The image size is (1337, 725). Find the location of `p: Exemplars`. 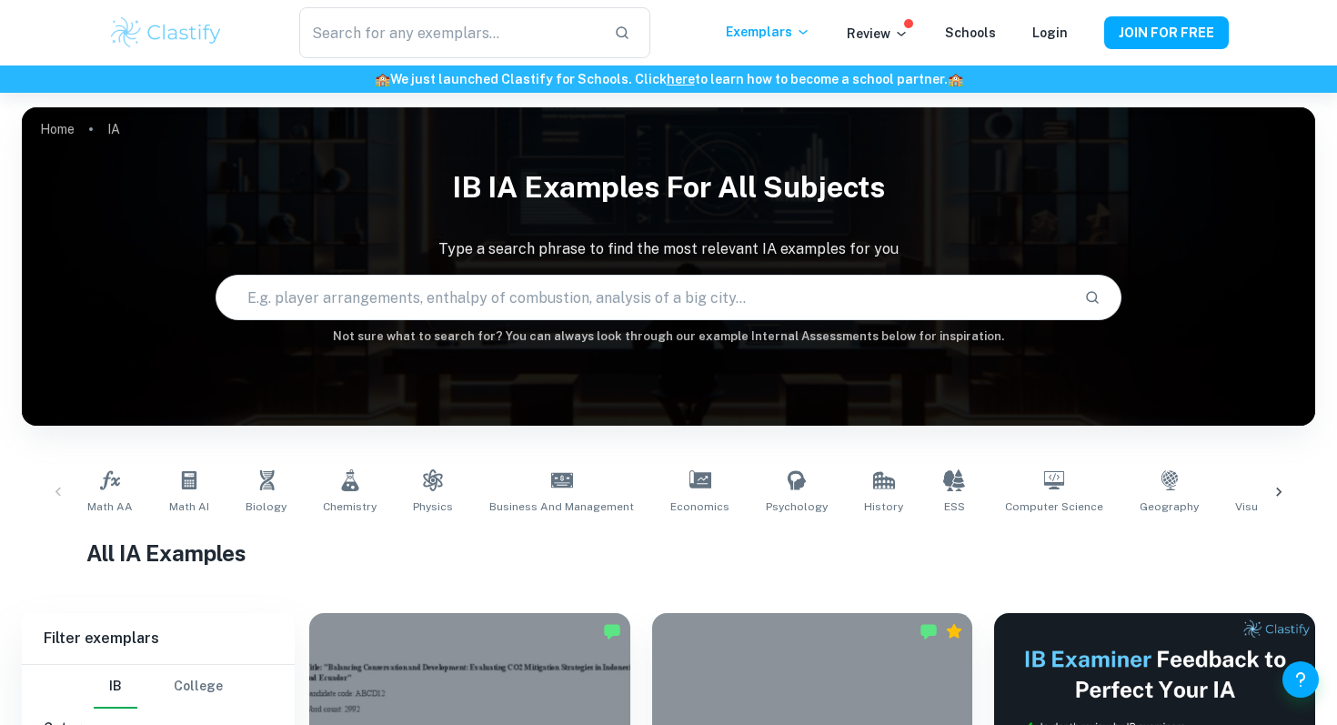

p: Exemplars is located at coordinates (768, 32).